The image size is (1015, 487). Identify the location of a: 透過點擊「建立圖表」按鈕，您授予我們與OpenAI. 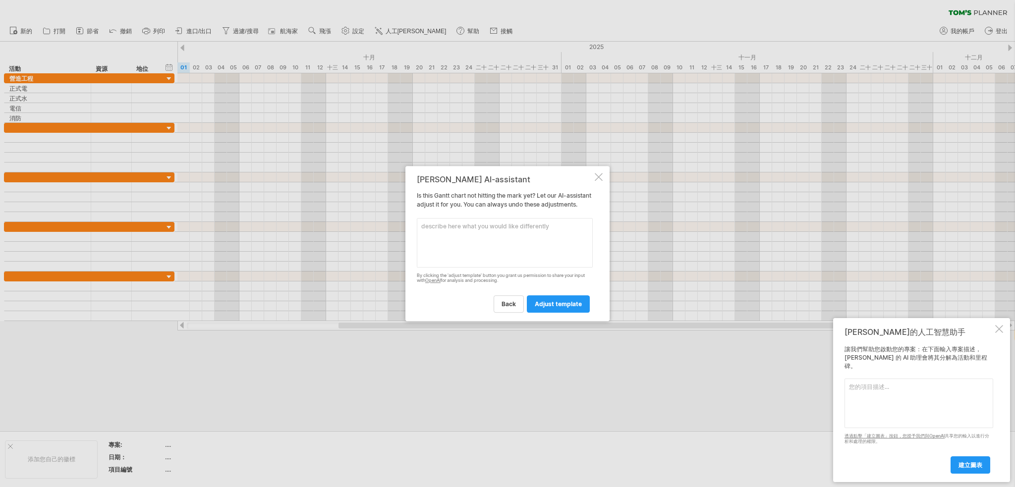
(895, 436).